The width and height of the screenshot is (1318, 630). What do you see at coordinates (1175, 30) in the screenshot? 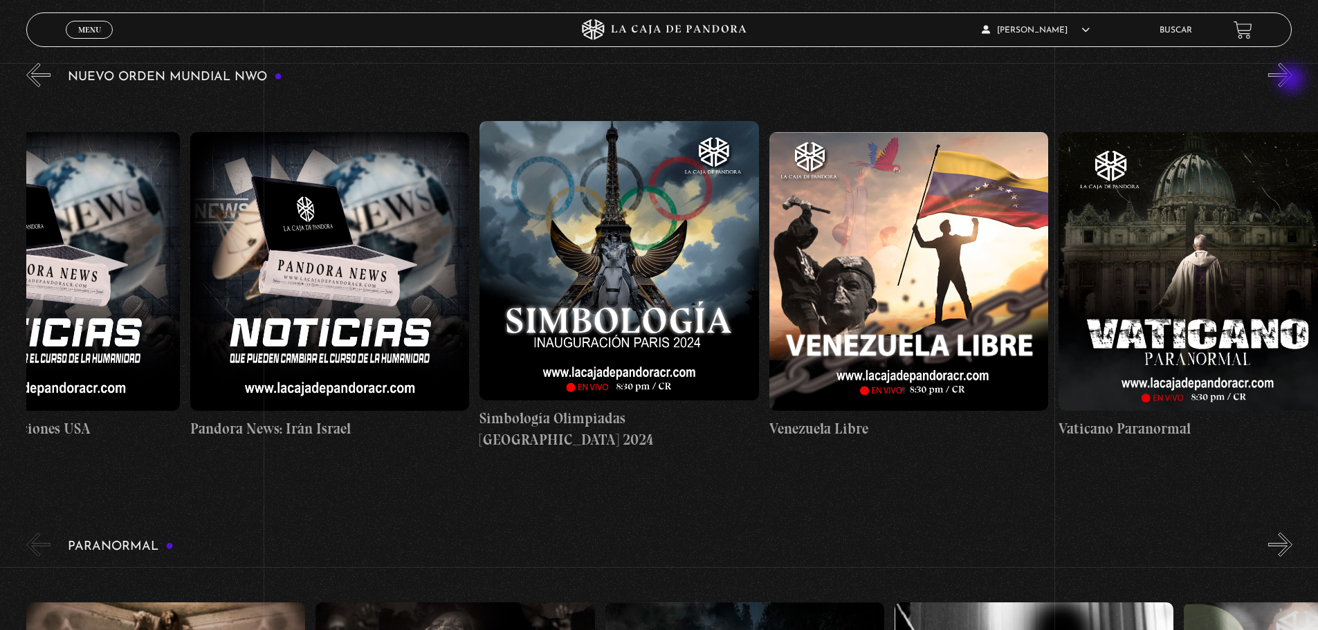
I see `a: Buscar` at bounding box center [1175, 30].